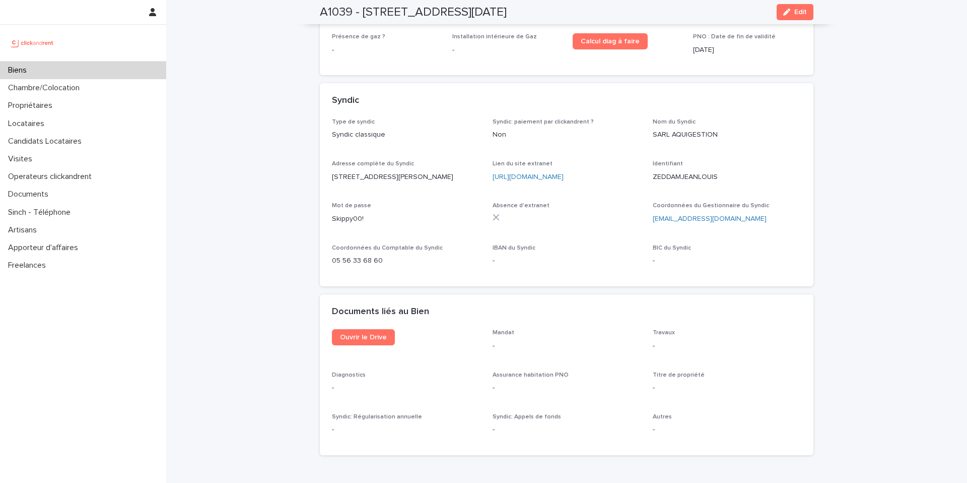 The height and width of the screenshot is (483, 967). What do you see at coordinates (377, 417) in the screenshot?
I see `span: Syndic: Régularisation annuelle` at bounding box center [377, 417].